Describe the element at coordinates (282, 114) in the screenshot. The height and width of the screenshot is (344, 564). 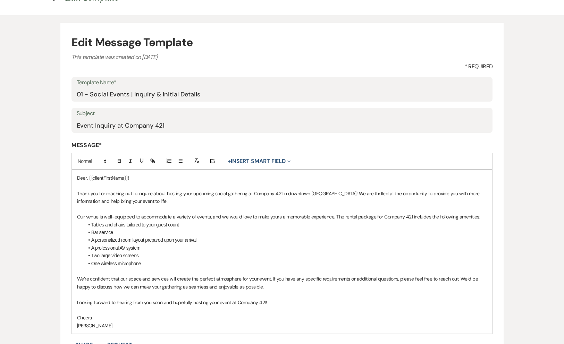
I see `label: Subject` at that location.